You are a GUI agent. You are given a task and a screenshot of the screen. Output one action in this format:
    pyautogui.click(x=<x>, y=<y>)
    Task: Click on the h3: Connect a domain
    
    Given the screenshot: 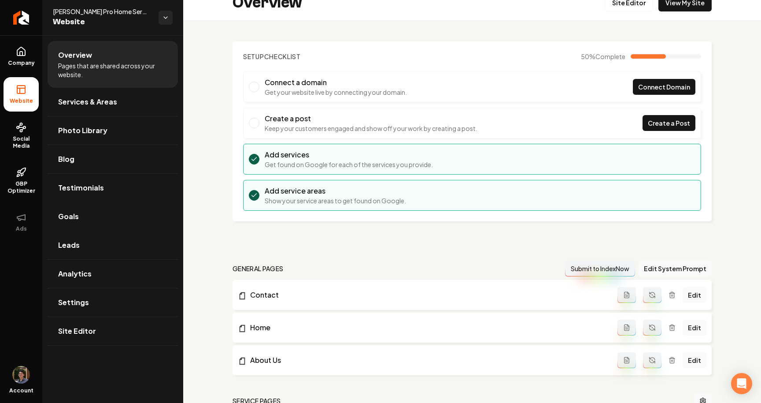 What is the action you would take?
    pyautogui.click(x=336, y=82)
    